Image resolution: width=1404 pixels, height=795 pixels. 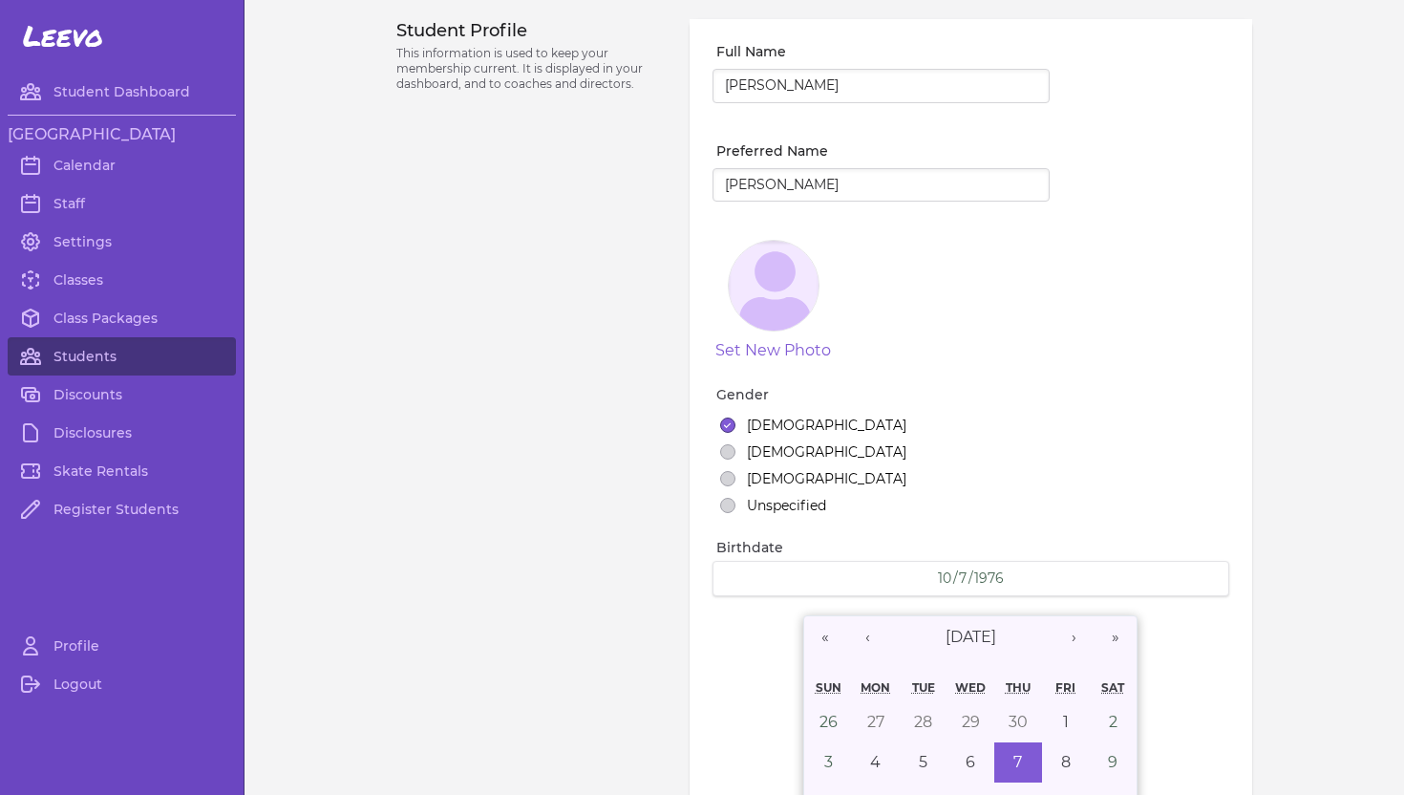 What do you see at coordinates (1018, 762) in the screenshot?
I see `button: October 7, 1976` at bounding box center [1018, 762].